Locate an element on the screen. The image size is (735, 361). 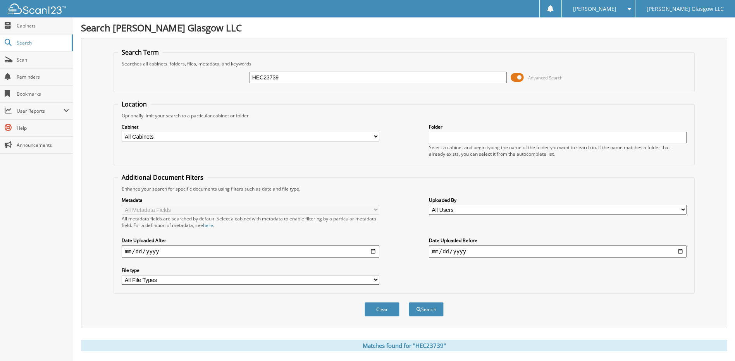
div: Matches found for "HEC23739" is located at coordinates (404, 346).